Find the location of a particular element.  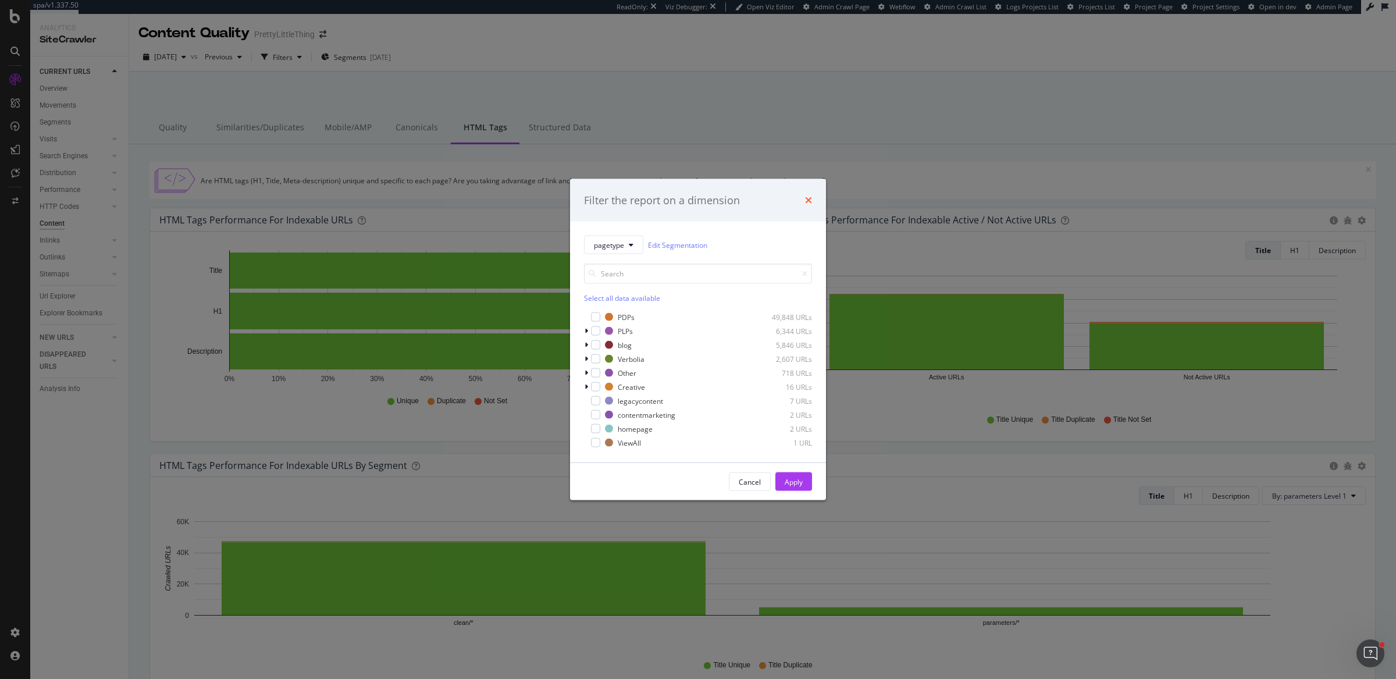

div: Filter the report on a dimension is located at coordinates (662, 200).